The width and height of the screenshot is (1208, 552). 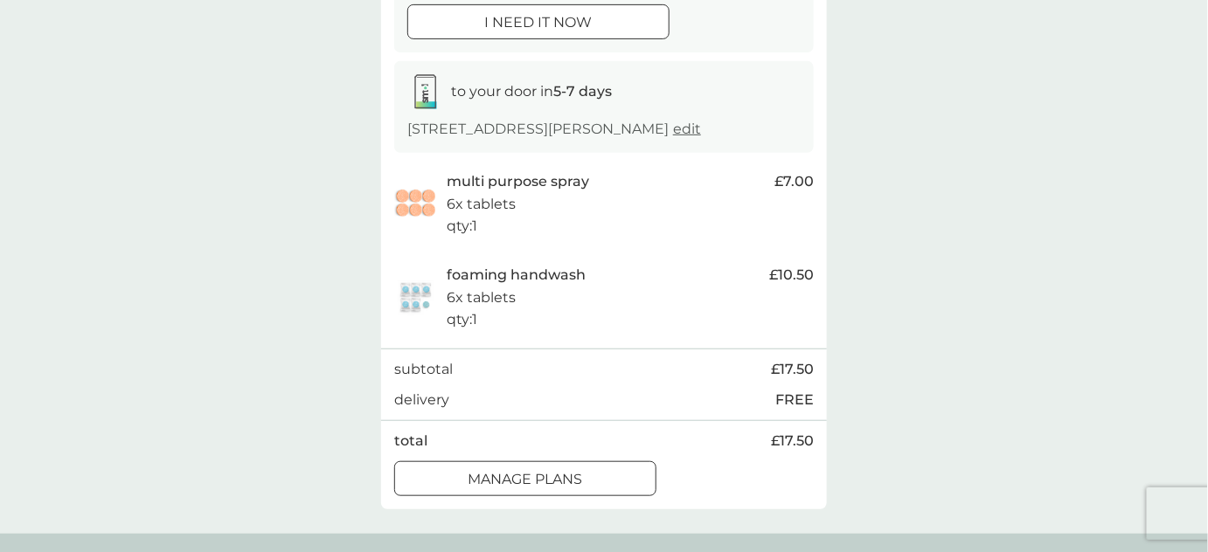 What do you see at coordinates (791, 275) in the screenshot?
I see `span: £10.50` at bounding box center [791, 275].